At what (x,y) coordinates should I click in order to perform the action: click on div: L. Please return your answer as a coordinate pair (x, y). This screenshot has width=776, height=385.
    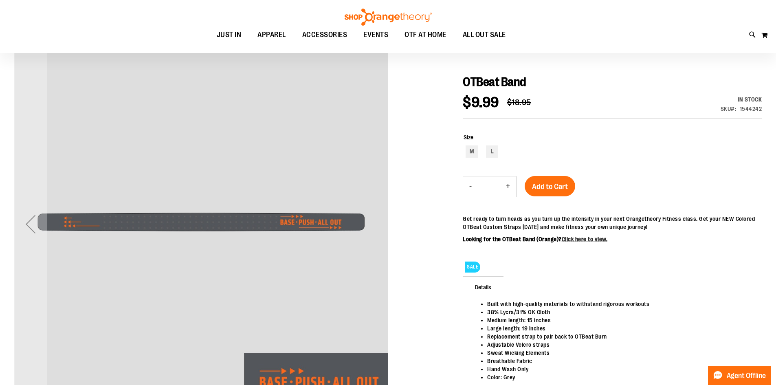
    Looking at the image, I should click on (492, 152).